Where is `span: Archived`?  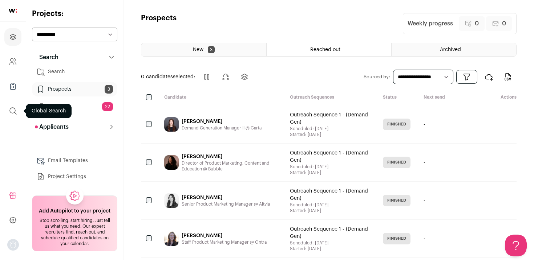 span: Archived is located at coordinates (450, 50).